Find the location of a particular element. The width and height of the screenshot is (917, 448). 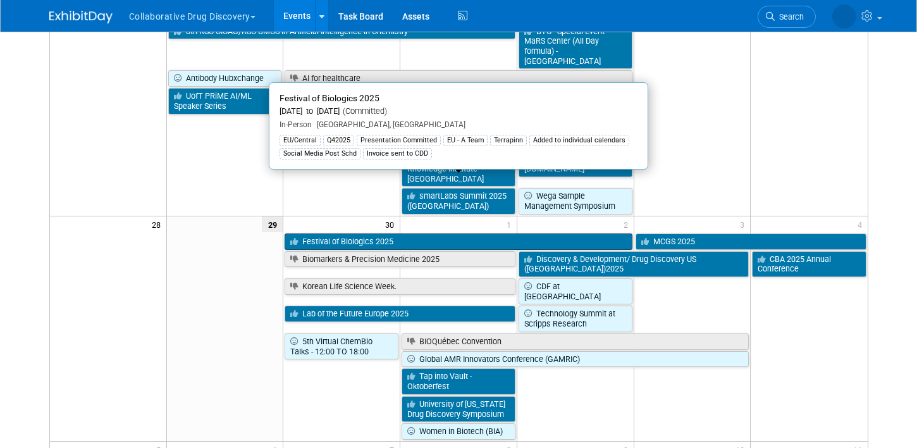

span: Search is located at coordinates (789, 16).